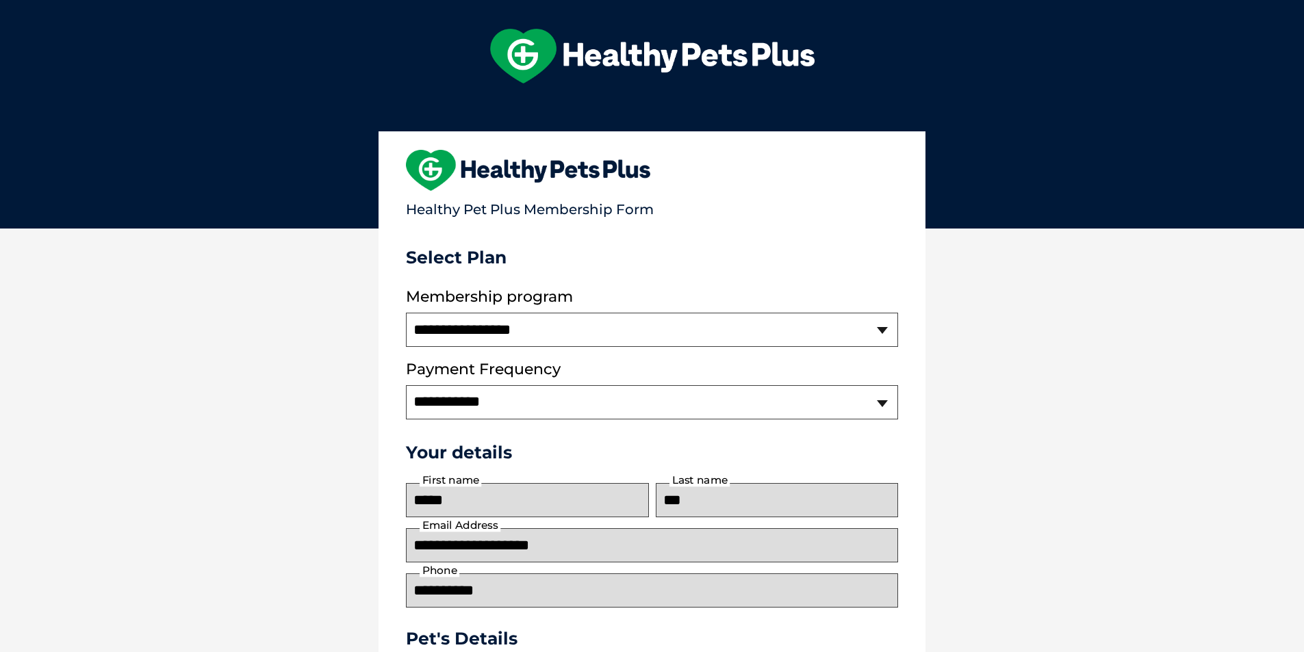 Image resolution: width=1304 pixels, height=652 pixels. I want to click on label: Phone, so click(439, 571).